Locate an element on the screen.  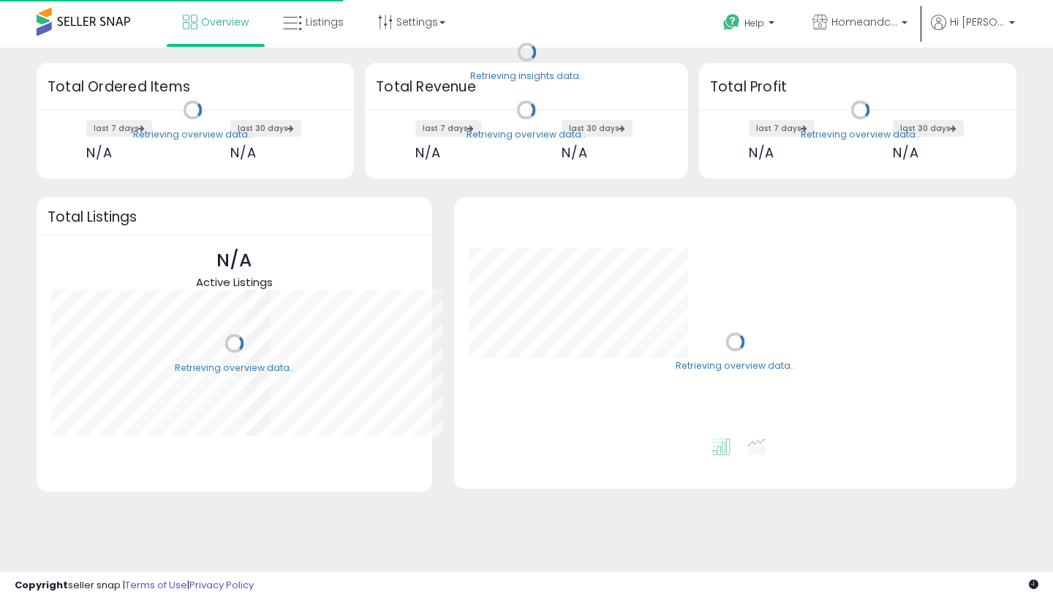
span: Homeandcountryusa is located at coordinates (864, 22).